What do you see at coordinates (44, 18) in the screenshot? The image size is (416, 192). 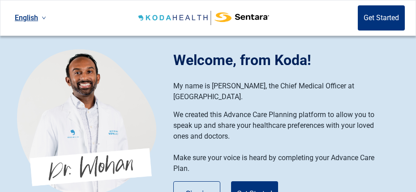 I see `span: down` at bounding box center [44, 18].